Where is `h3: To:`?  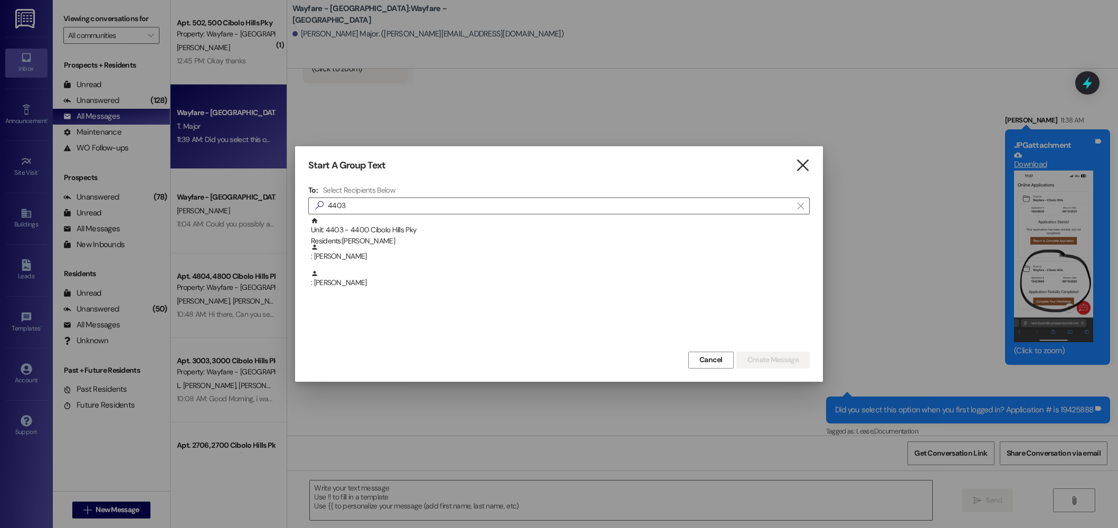
h3: To: is located at coordinates (313, 190).